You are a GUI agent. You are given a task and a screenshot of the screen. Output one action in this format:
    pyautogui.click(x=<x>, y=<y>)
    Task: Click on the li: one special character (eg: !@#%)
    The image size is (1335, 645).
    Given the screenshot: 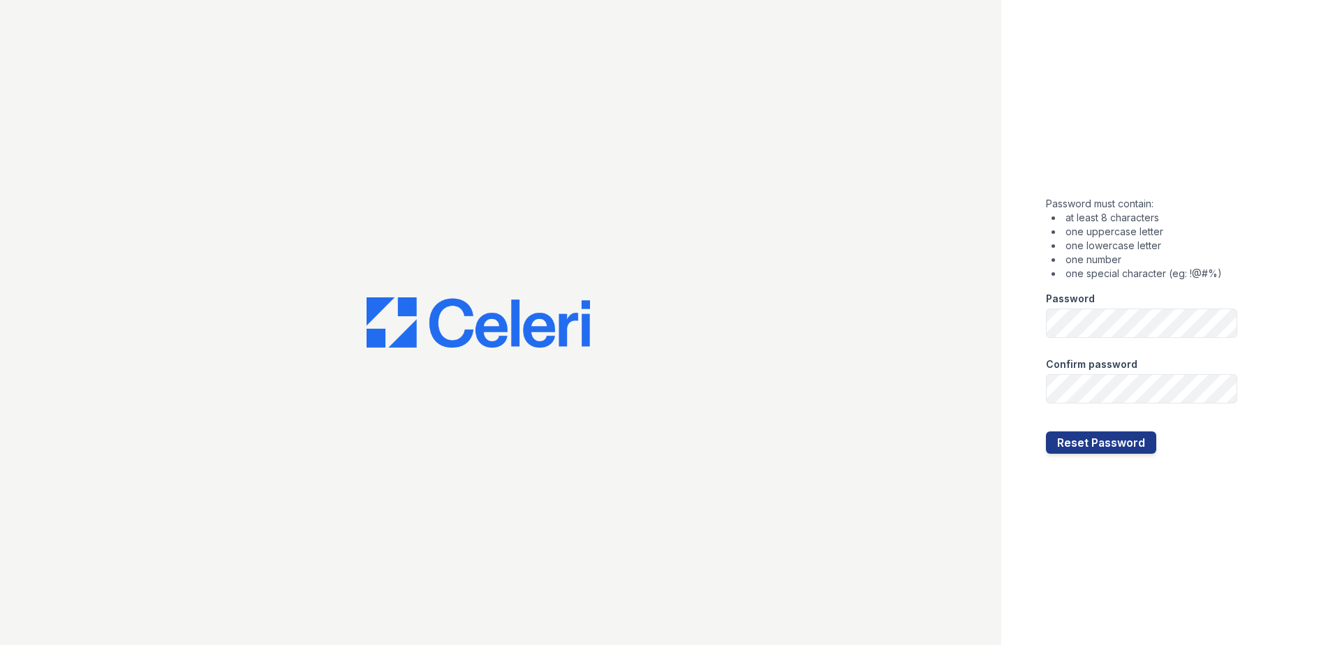 What is the action you would take?
    pyautogui.click(x=1144, y=274)
    